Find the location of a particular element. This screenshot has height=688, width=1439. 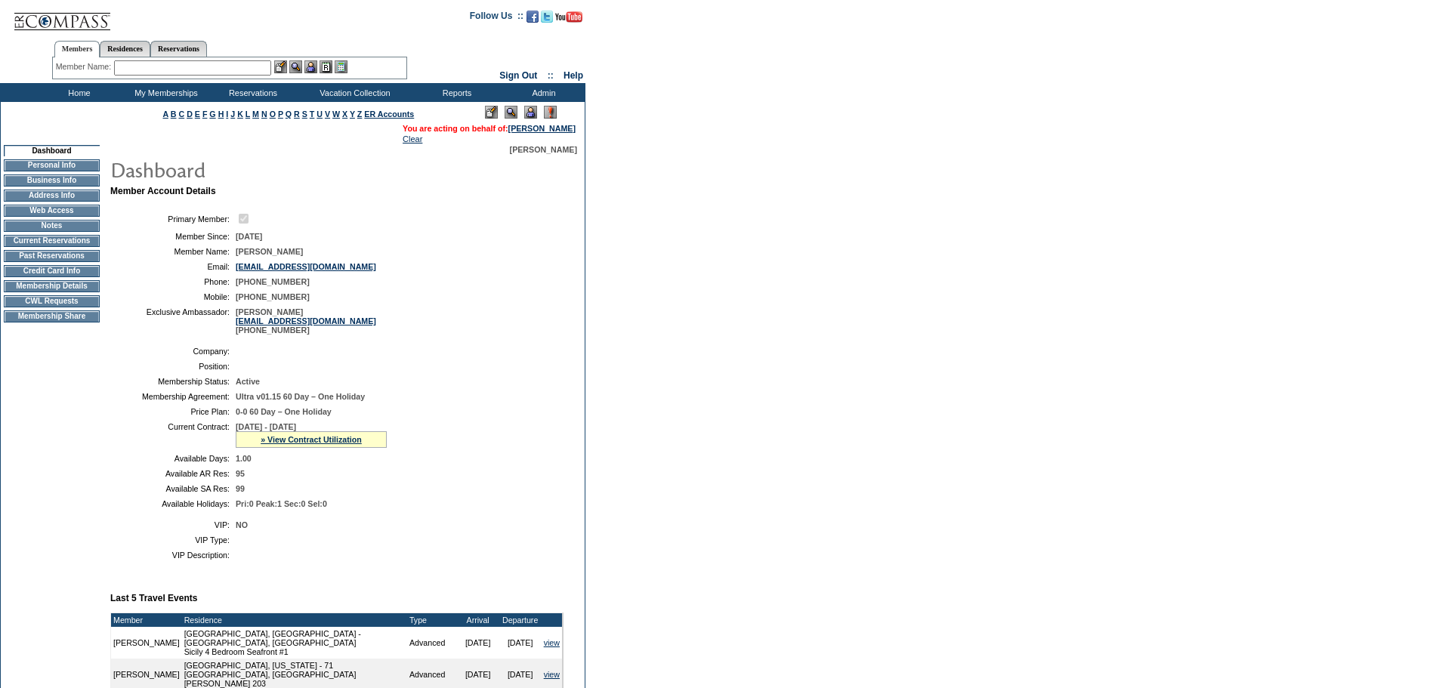

td: Personal Info is located at coordinates (51, 165).